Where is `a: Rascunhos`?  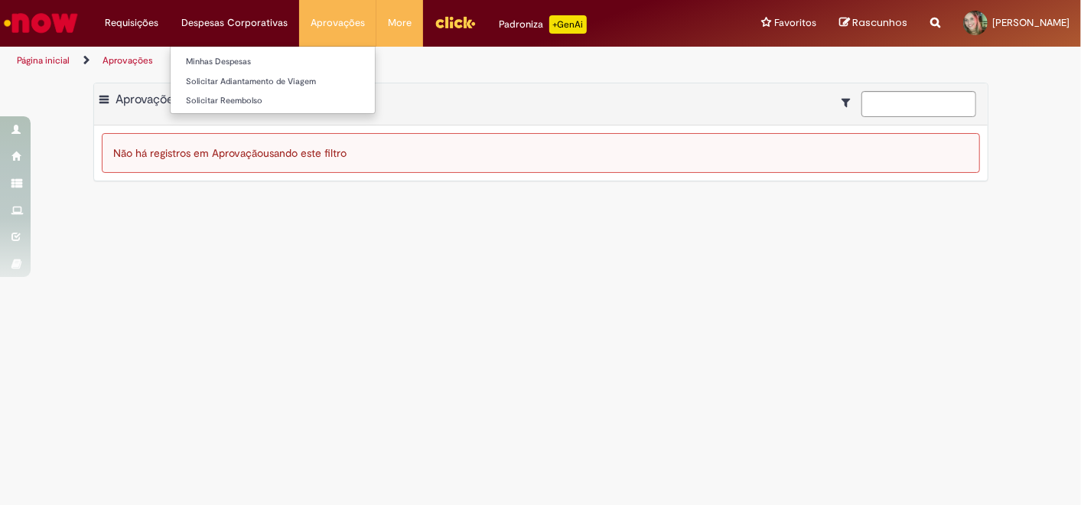
a: Rascunhos is located at coordinates (873, 23).